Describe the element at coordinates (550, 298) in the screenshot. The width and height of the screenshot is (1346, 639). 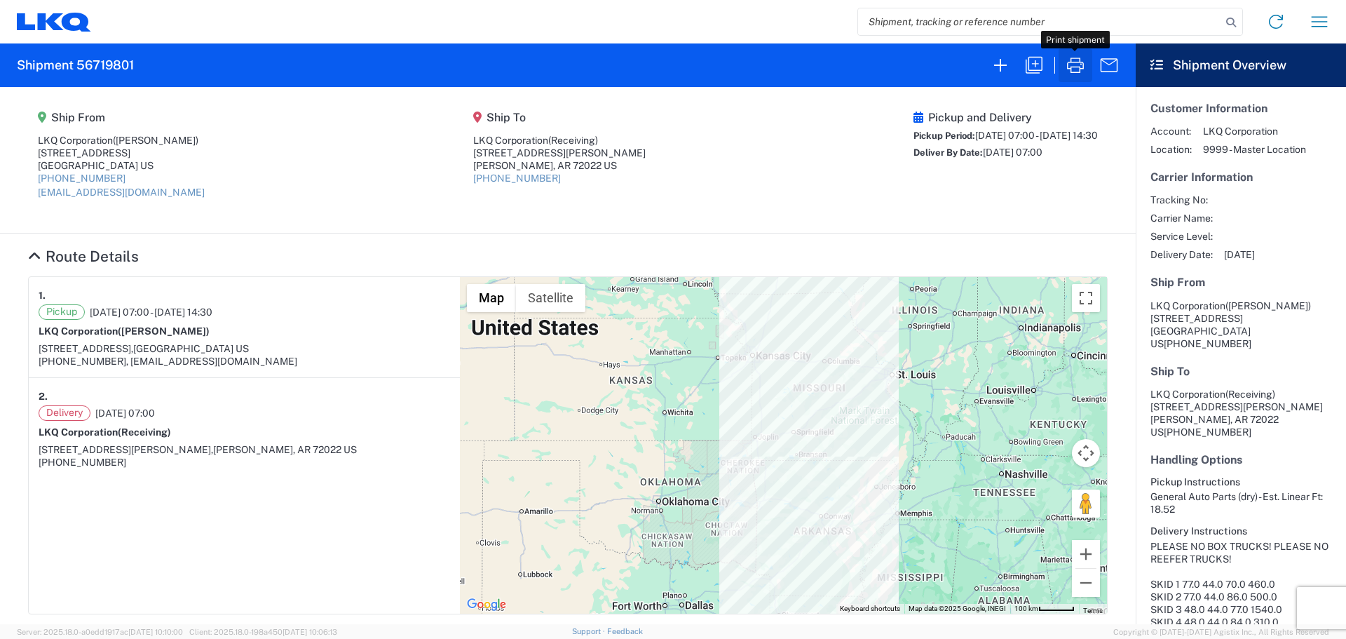
I see `button: Show satellite imagery` at that location.